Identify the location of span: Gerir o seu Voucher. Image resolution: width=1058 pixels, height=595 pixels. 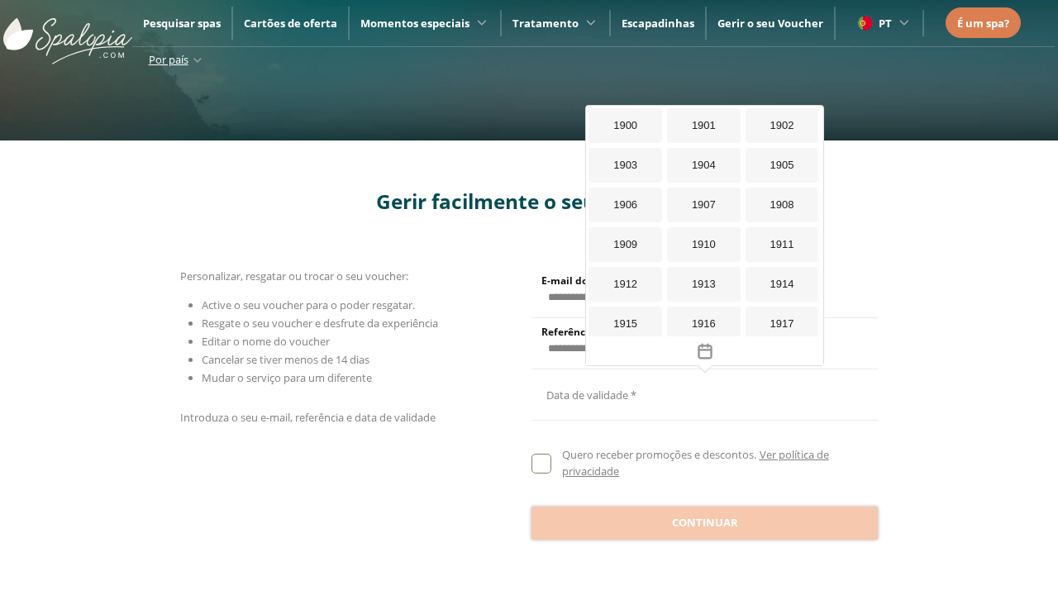
(770, 23).